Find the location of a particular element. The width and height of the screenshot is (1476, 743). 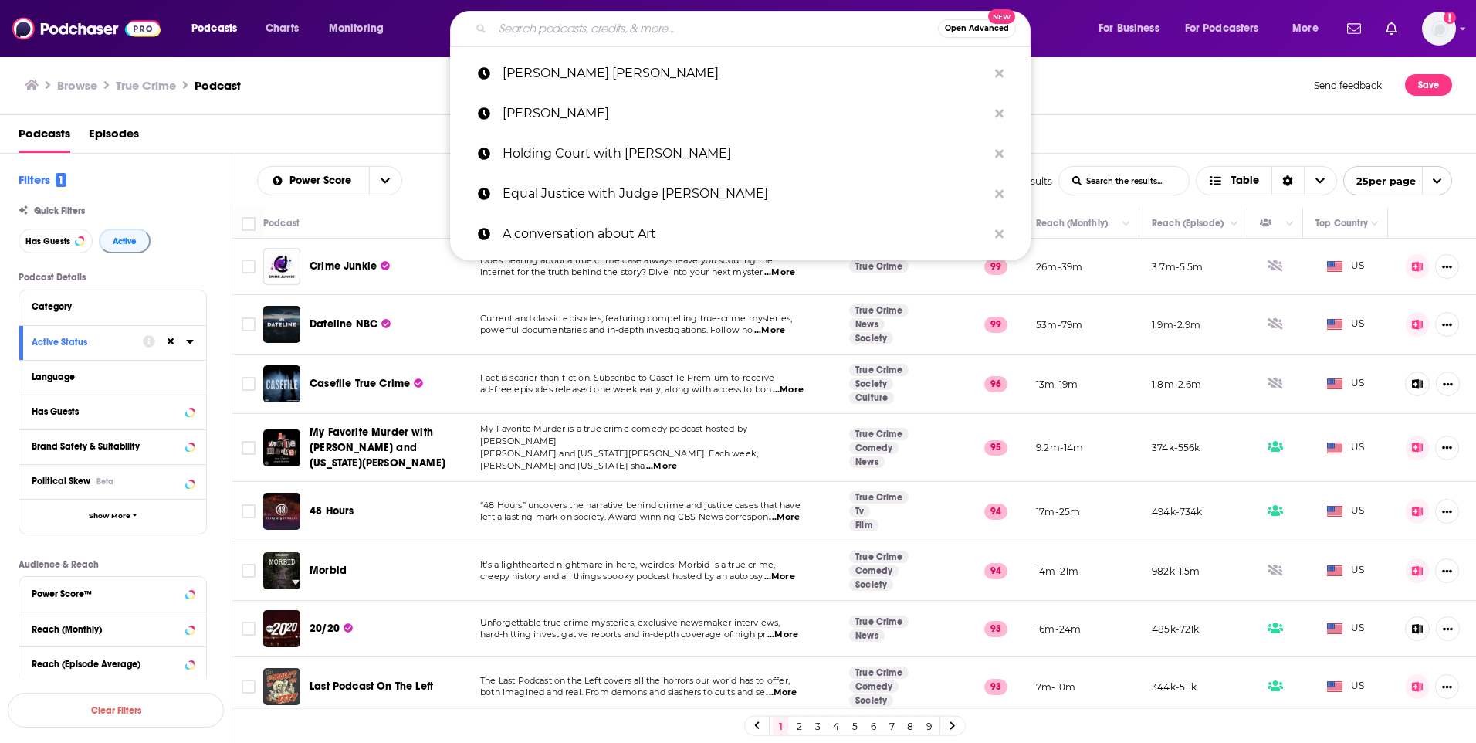

a: 4 is located at coordinates (836, 726).